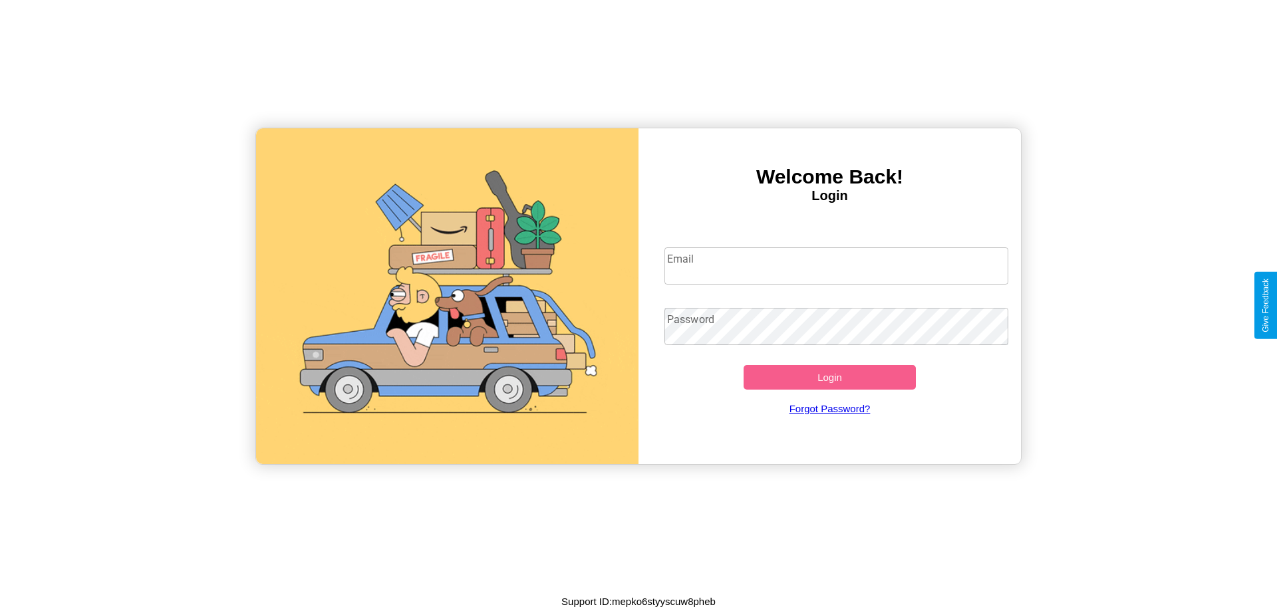 The image size is (1277, 611). Describe the element at coordinates (829, 177) in the screenshot. I see `h3: Welcome Back!` at that location.